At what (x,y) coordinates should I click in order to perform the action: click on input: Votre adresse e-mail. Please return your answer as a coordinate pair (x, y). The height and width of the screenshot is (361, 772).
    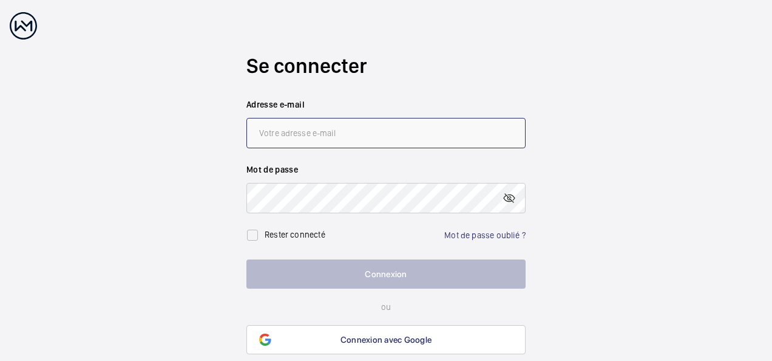
    Looking at the image, I should click on (386, 133).